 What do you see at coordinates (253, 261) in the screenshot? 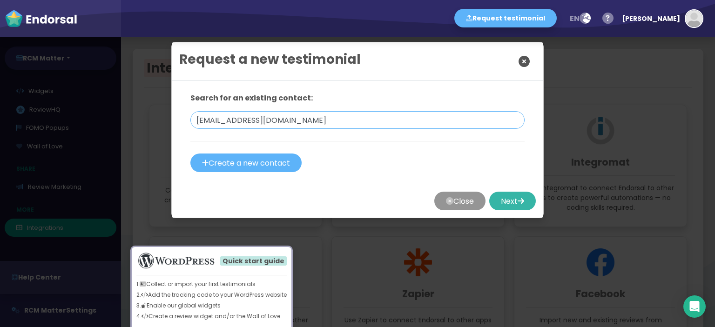
I see `span: Quick start guide` at bounding box center [253, 261].